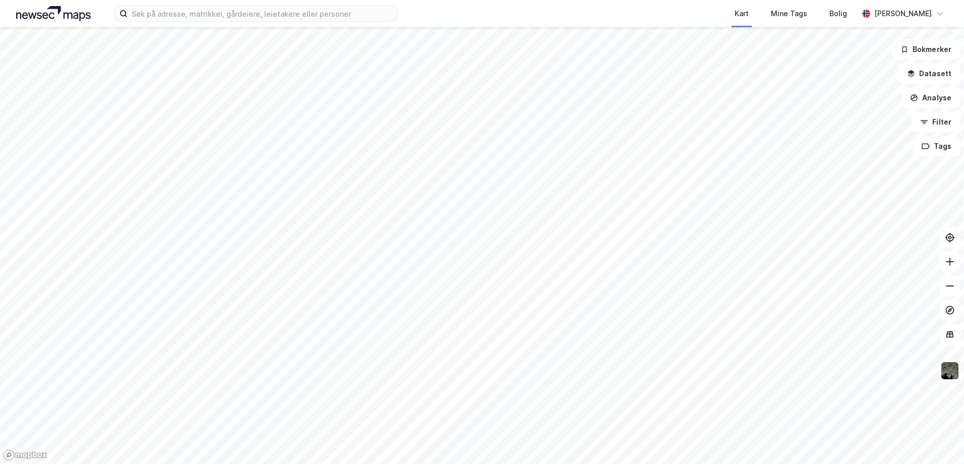 Image resolution: width=964 pixels, height=464 pixels. Describe the element at coordinates (741, 14) in the screenshot. I see `div: Kart` at that location.